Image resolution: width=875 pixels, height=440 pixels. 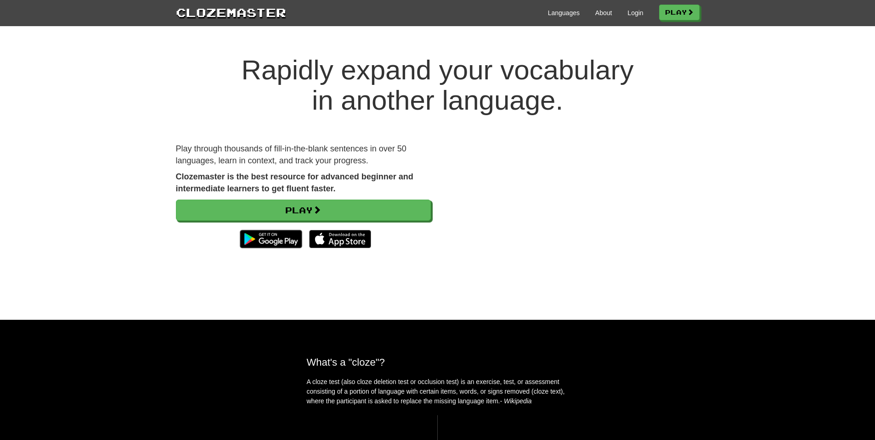 What do you see at coordinates (294, 183) in the screenshot?
I see `strong: Clozemaster is the best resource for advanced beginner and intermediate learners to get fluent fa...` at bounding box center [294, 183].